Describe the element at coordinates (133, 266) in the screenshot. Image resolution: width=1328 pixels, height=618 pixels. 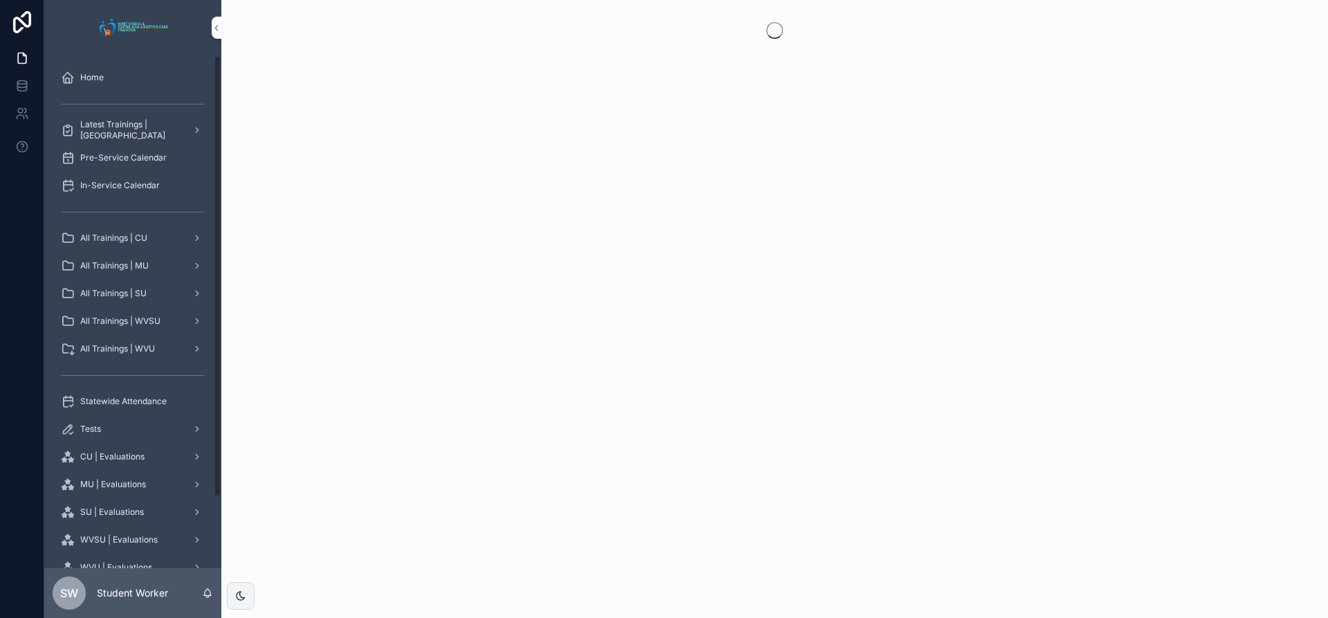
I see `a: All Trainings | MU` at that location.